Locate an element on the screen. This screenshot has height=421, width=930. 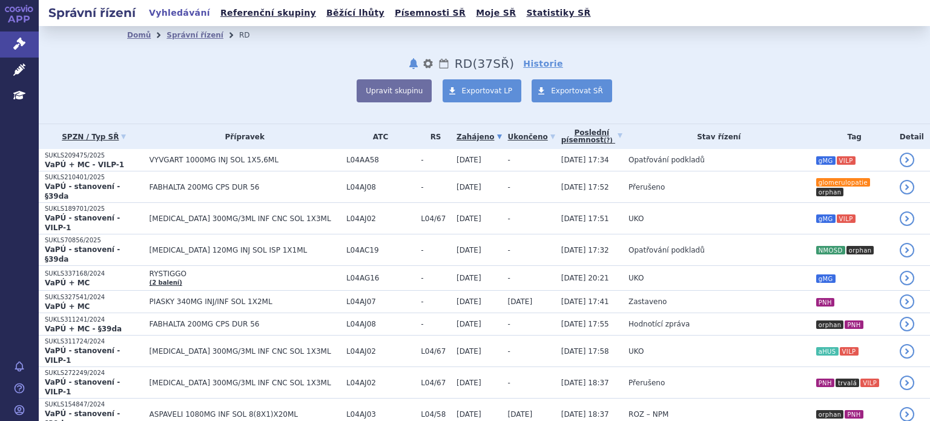
span: Exportovat SŘ is located at coordinates (577, 91).